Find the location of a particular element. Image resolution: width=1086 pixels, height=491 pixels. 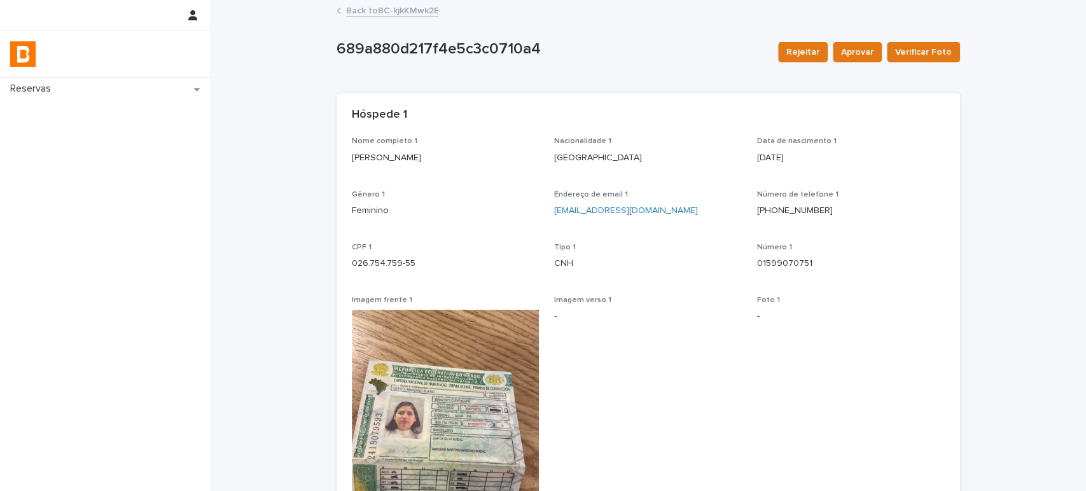

span: Imagem frente 1 is located at coordinates (382, 300).